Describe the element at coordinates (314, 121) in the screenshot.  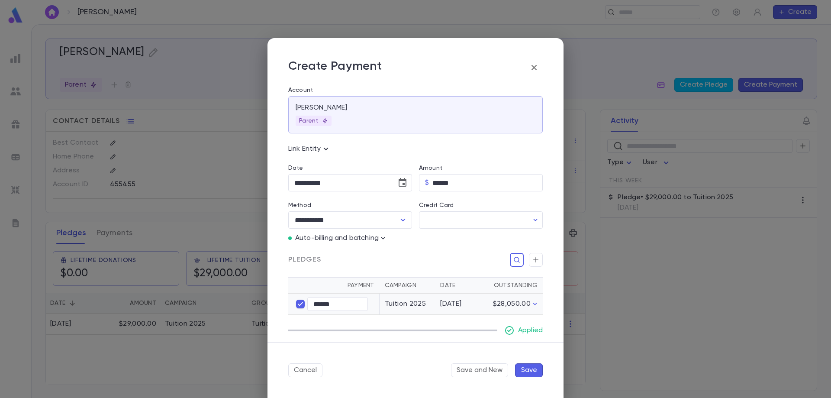
I see `p: Parent` at that location.